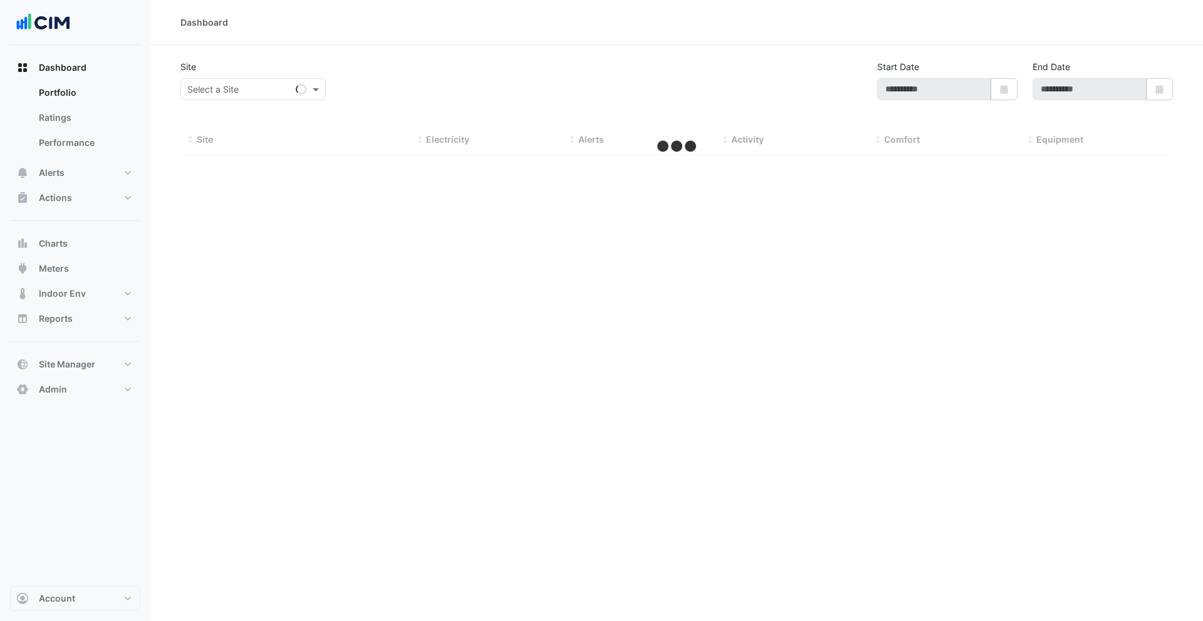 The image size is (1203, 621). I want to click on a: Ratings, so click(85, 118).